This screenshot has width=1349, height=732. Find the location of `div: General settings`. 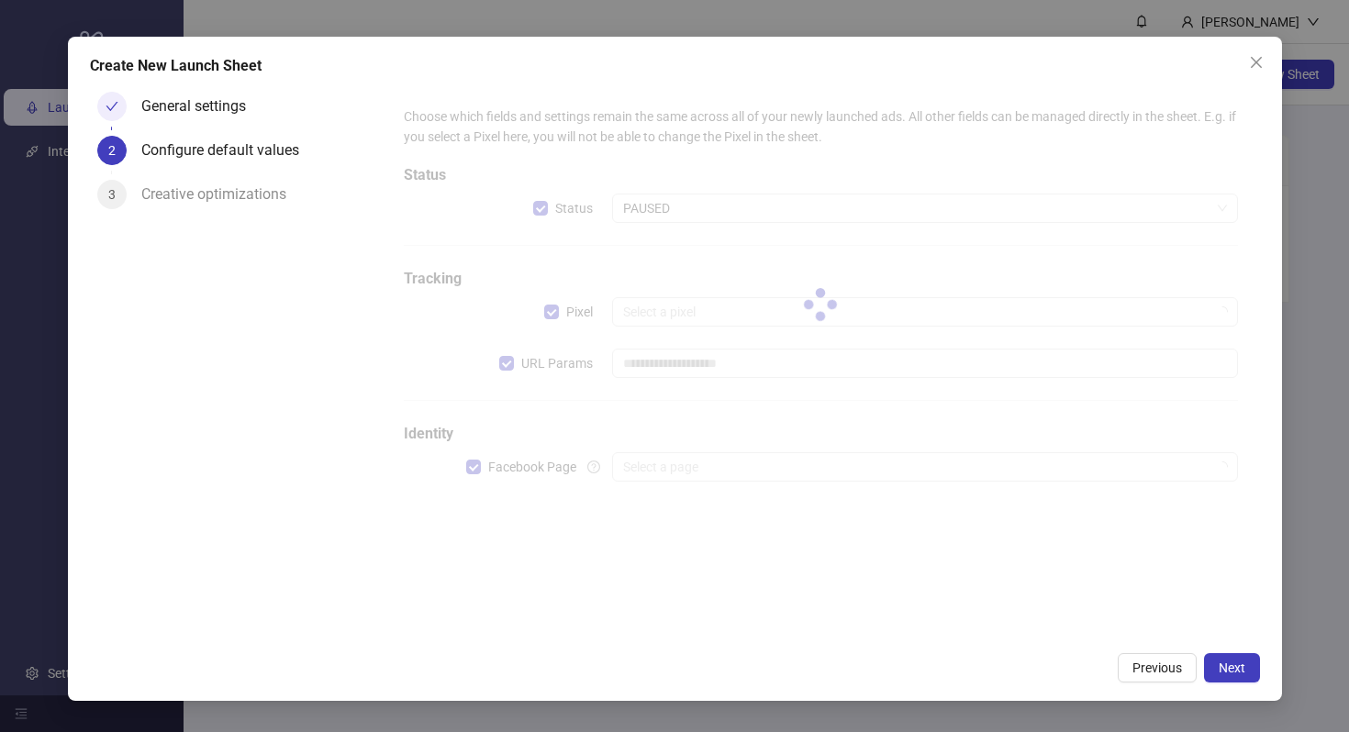

div: General settings is located at coordinates (201, 106).